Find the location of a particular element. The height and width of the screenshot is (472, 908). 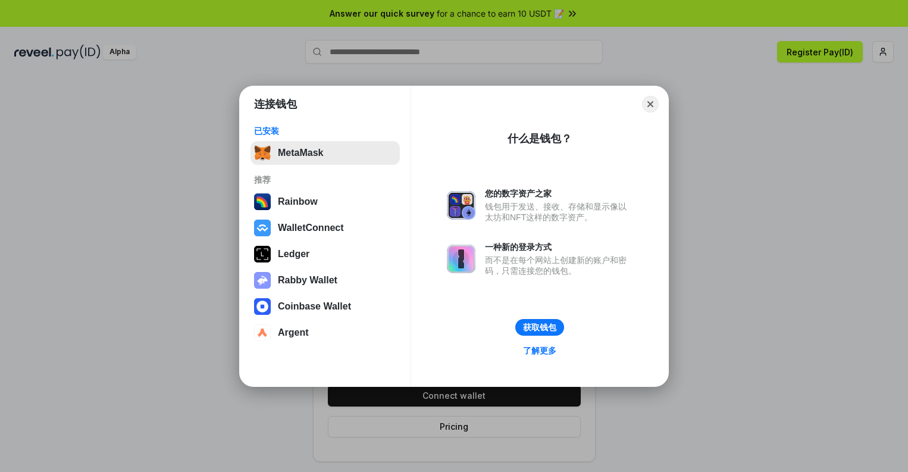

img: svg+xml,%3Csvg%20fill%3D%22none%22%20height%3D%2233%22%20viewBox%3D%220%200%2035%2033%22%20width%... is located at coordinates (262, 153).